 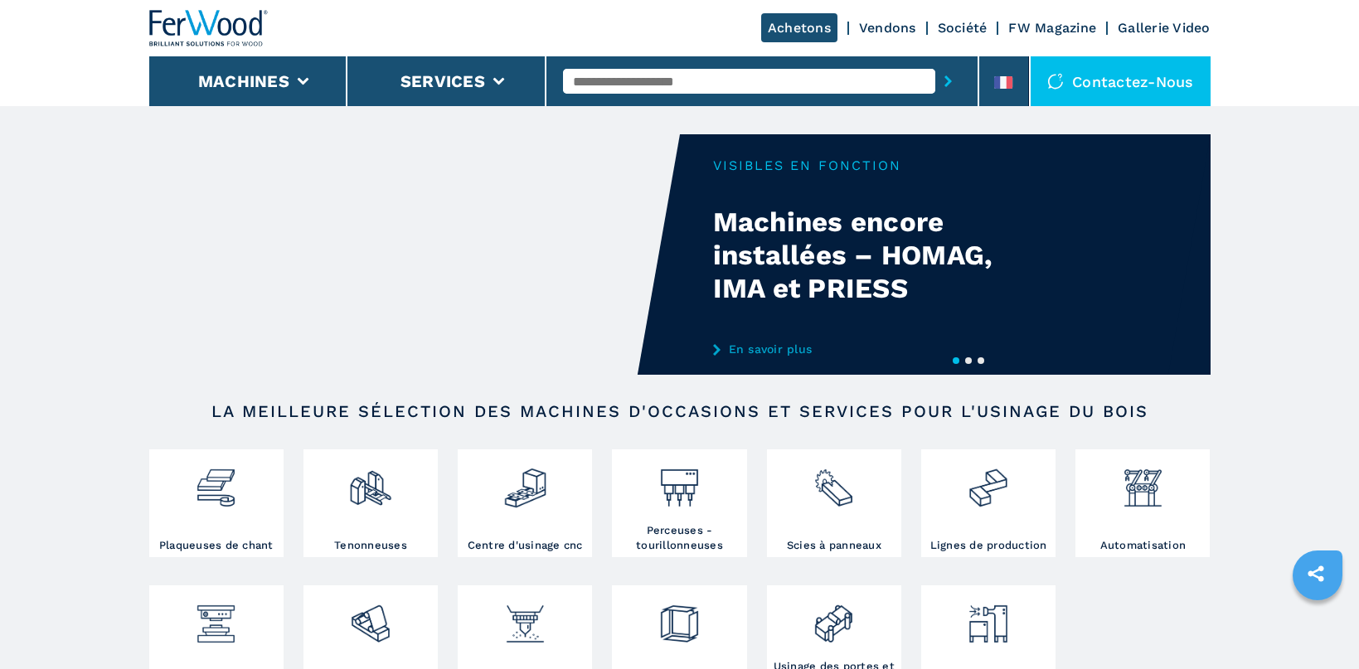 What do you see at coordinates (876, 349) in the screenshot?
I see `a: En savoir plus` at bounding box center [876, 349].